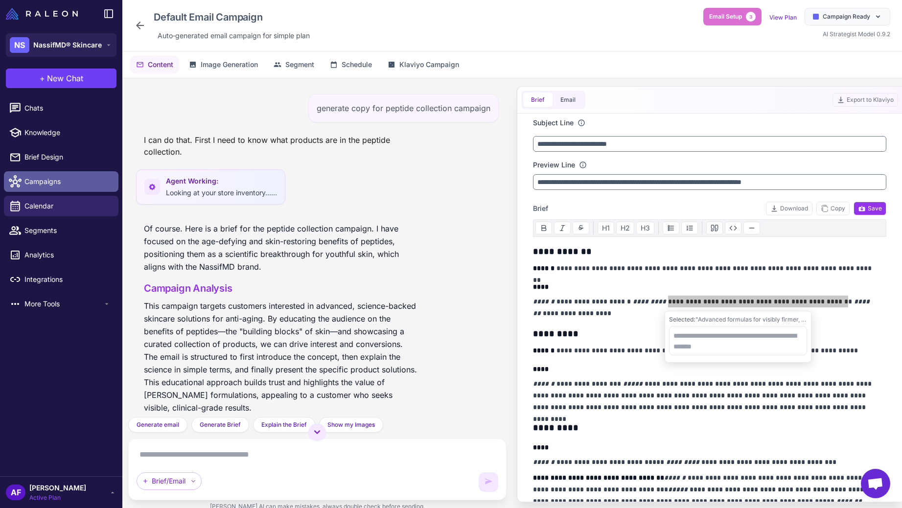  What do you see at coordinates (732, 17) in the screenshot?
I see `button: Email Setup3` at bounding box center [732, 17].